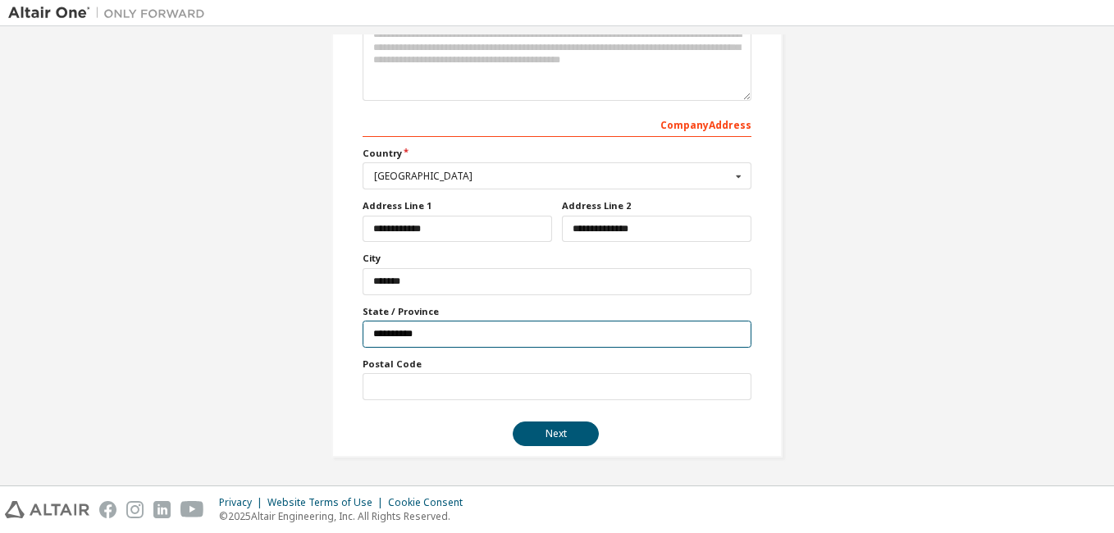 Image resolution: width=1114 pixels, height=533 pixels. What do you see at coordinates (107, 509) in the screenshot?
I see `img: facebook.svg` at bounding box center [107, 509].